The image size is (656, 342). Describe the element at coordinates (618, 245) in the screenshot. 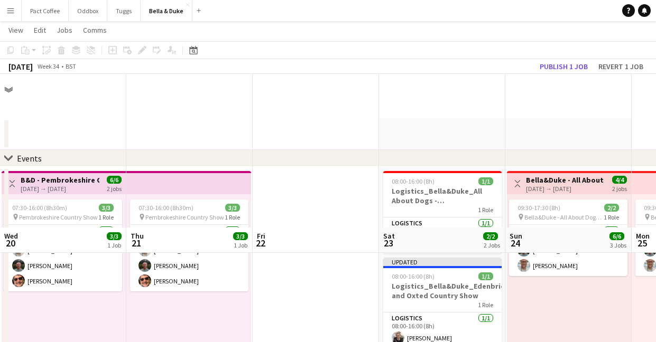

I see `div: 3 Jobs` at that location.